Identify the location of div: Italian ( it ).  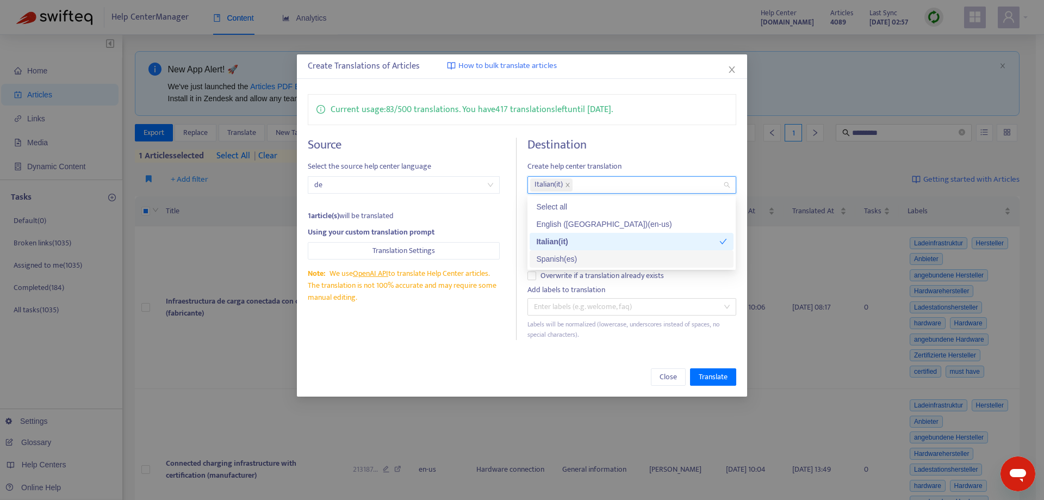
(627, 241).